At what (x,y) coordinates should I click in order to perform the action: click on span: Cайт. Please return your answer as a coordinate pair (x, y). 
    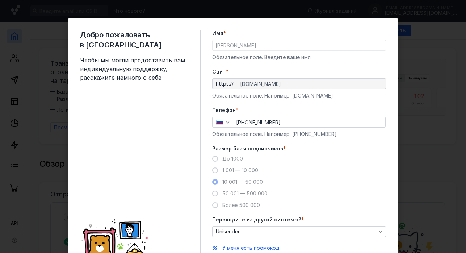
    Looking at the image, I should click on (219, 72).